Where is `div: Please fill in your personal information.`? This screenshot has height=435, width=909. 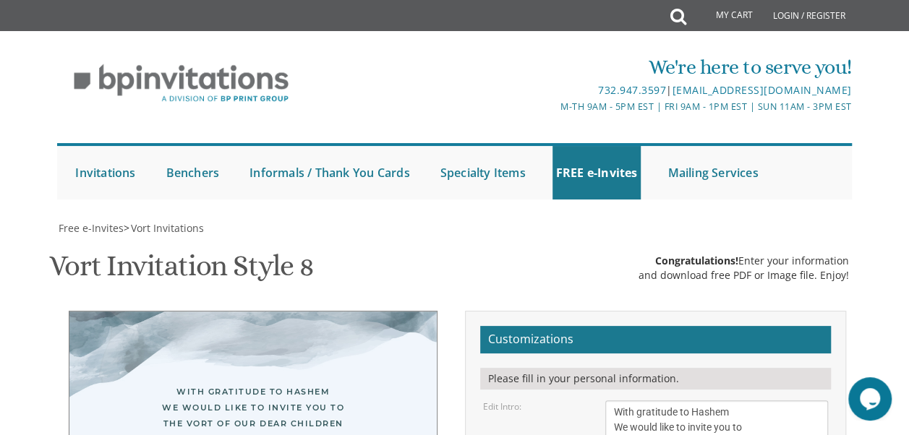
div: Please fill in your personal information. is located at coordinates (655, 379).